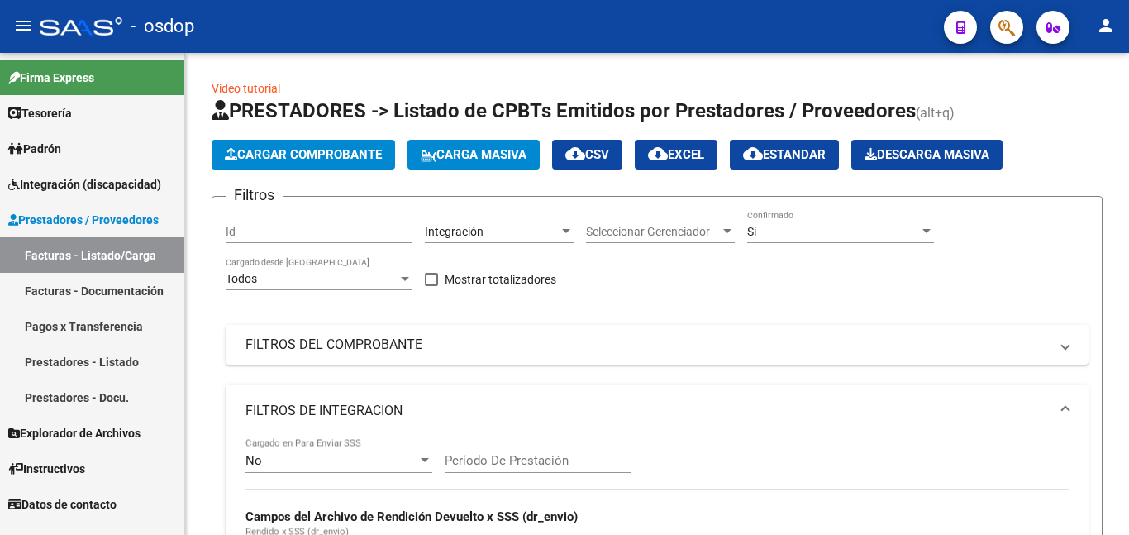 This screenshot has height=535, width=1129. I want to click on span: - osdop, so click(162, 26).